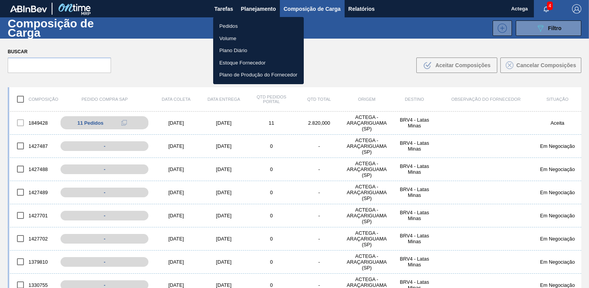  I want to click on a: Plano de Produção do Fornecedor, so click(258, 75).